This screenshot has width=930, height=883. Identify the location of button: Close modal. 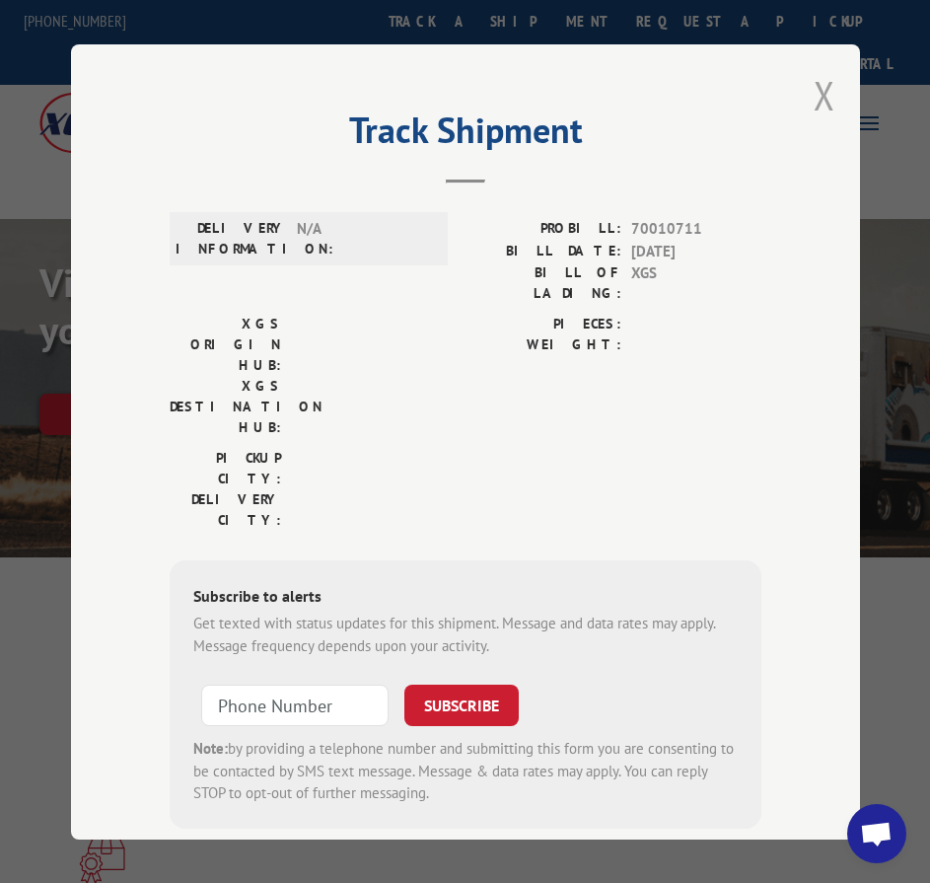
(824, 95).